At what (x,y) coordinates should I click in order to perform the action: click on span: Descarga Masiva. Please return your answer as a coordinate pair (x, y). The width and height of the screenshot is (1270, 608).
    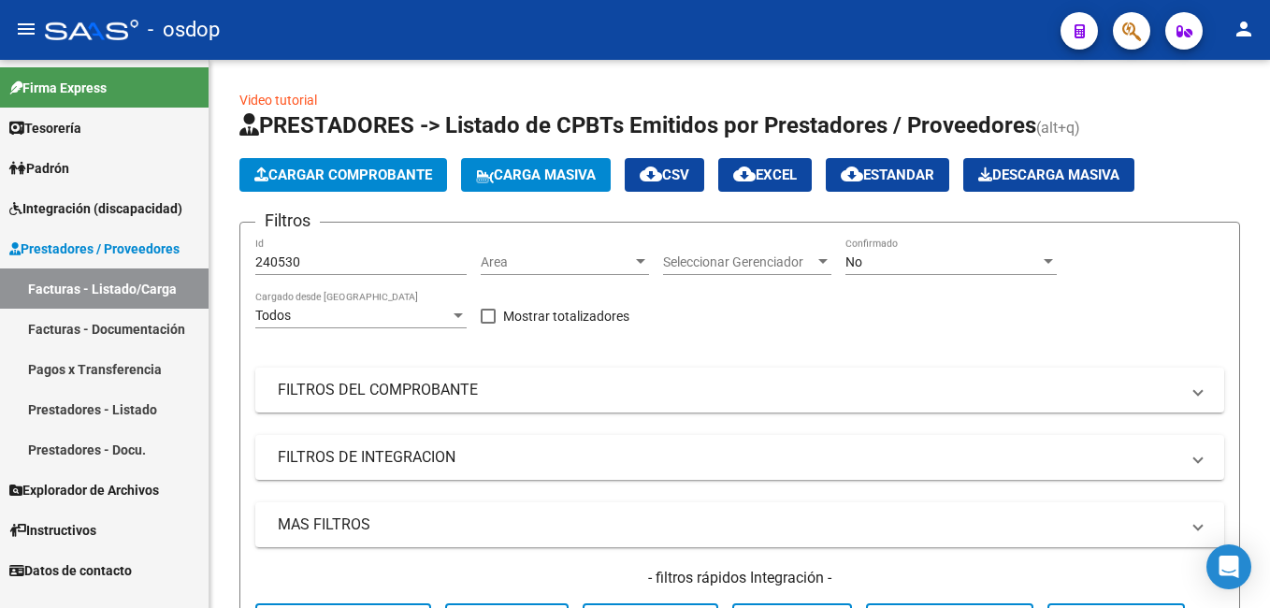
    Looking at the image, I should click on (1048, 175).